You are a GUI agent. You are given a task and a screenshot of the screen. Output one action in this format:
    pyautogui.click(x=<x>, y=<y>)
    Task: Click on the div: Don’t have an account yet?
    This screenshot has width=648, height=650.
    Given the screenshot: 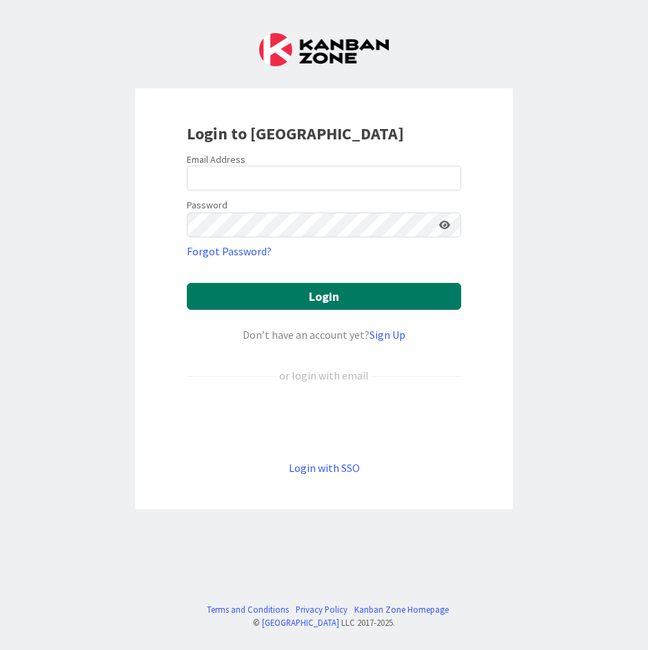 What is the action you would take?
    pyautogui.click(x=324, y=335)
    